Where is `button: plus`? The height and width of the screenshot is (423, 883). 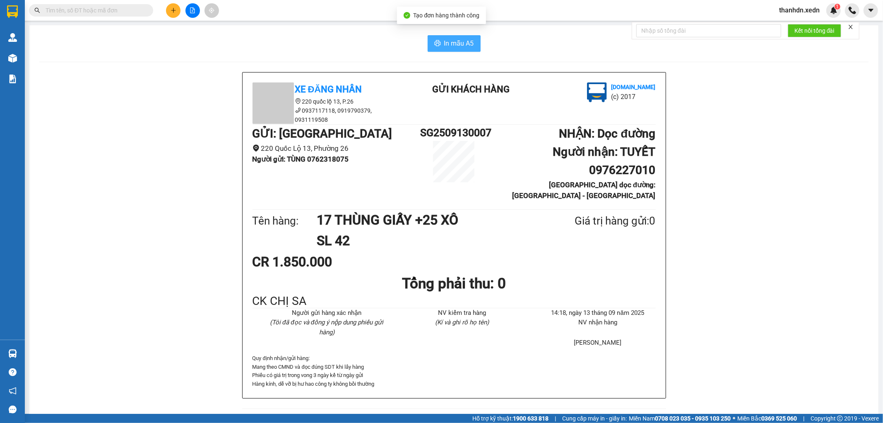
button: plus is located at coordinates (173, 10).